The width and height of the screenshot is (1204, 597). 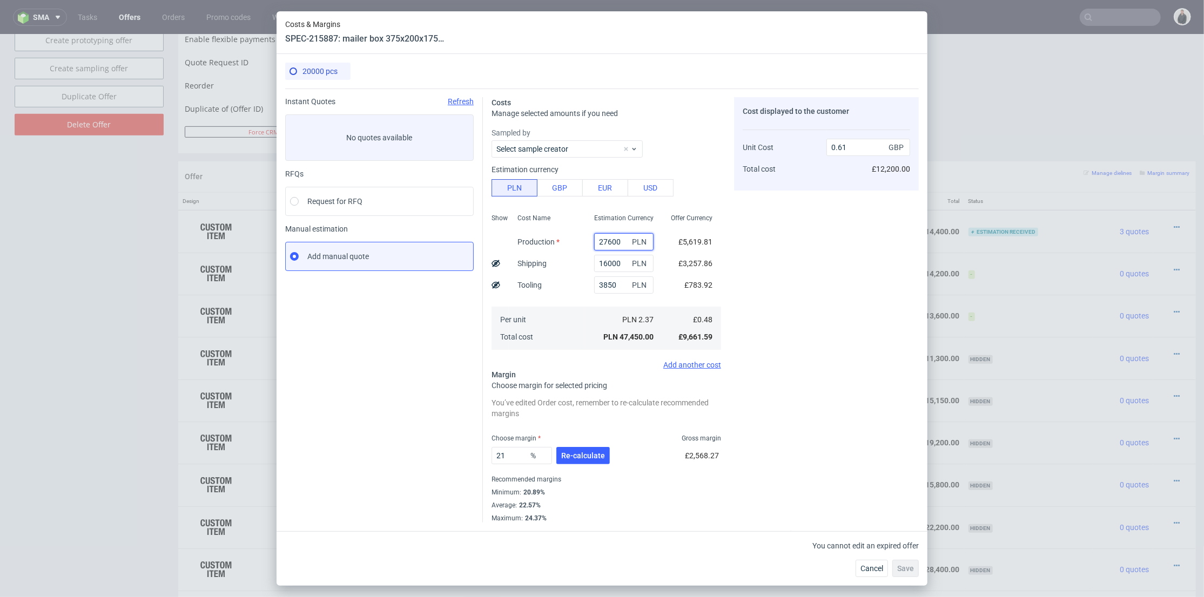 What do you see at coordinates (508, 271) in the screenshot?
I see `span: SPEC- 215887` at bounding box center [508, 271].